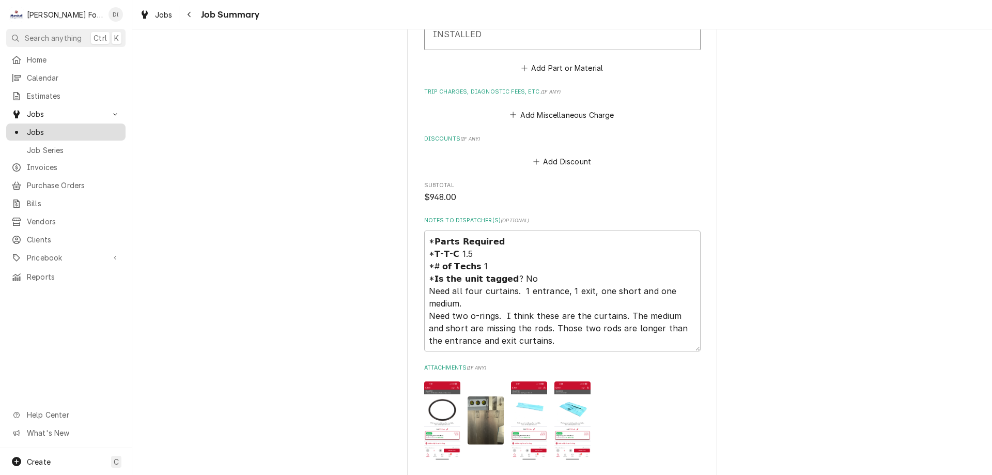  What do you see at coordinates (116, 14) in the screenshot?
I see `div: D(` at bounding box center [116, 14].